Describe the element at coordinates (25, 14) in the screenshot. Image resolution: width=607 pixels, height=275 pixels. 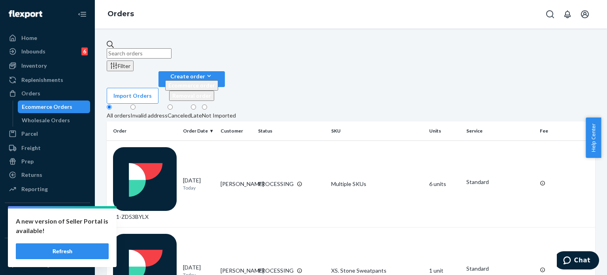
I see `img: Flexport logo` at that location.